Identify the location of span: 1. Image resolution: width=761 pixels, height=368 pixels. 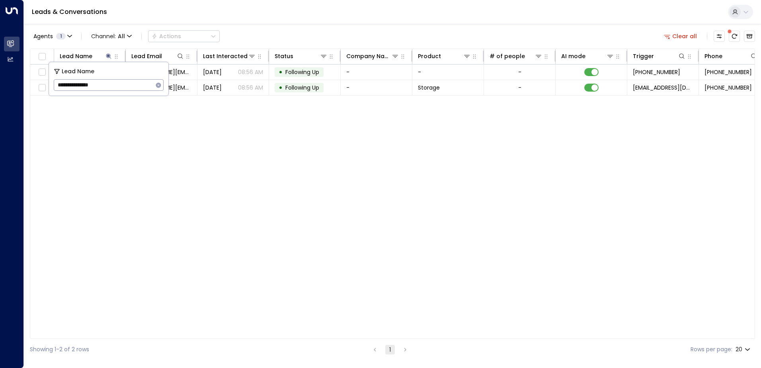
(61, 36).